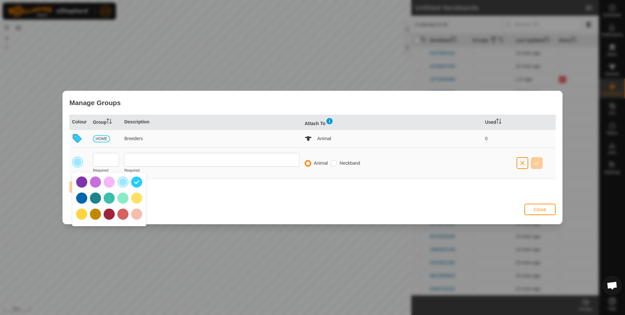 Image resolution: width=625 pixels, height=315 pixels. I want to click on span: HOME, so click(101, 139).